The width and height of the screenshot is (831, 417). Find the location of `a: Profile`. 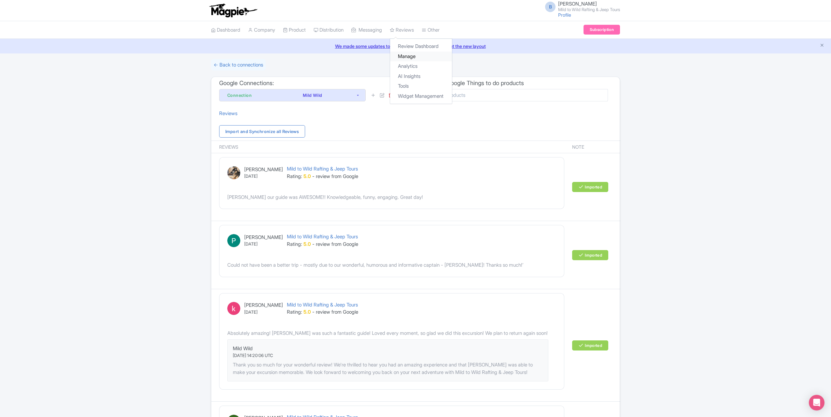

a: Profile is located at coordinates (565, 15).